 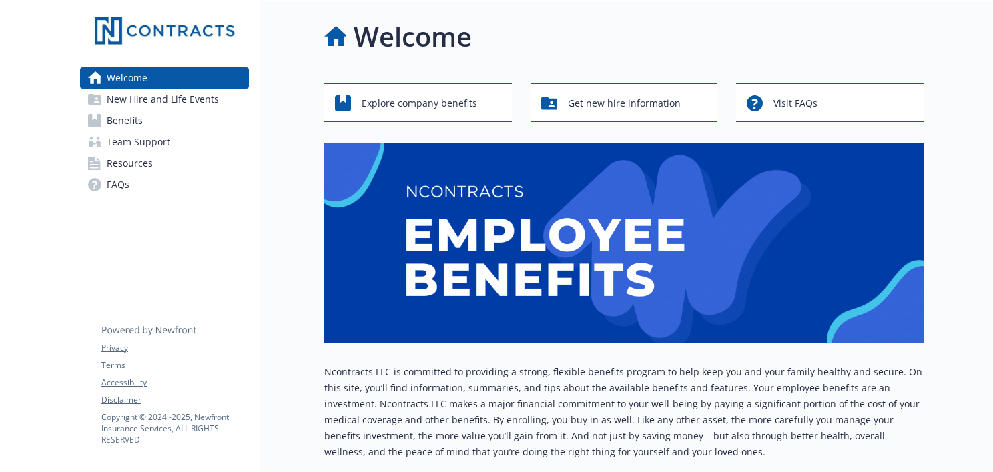 I want to click on button: Get new hire information, so click(x=624, y=103).